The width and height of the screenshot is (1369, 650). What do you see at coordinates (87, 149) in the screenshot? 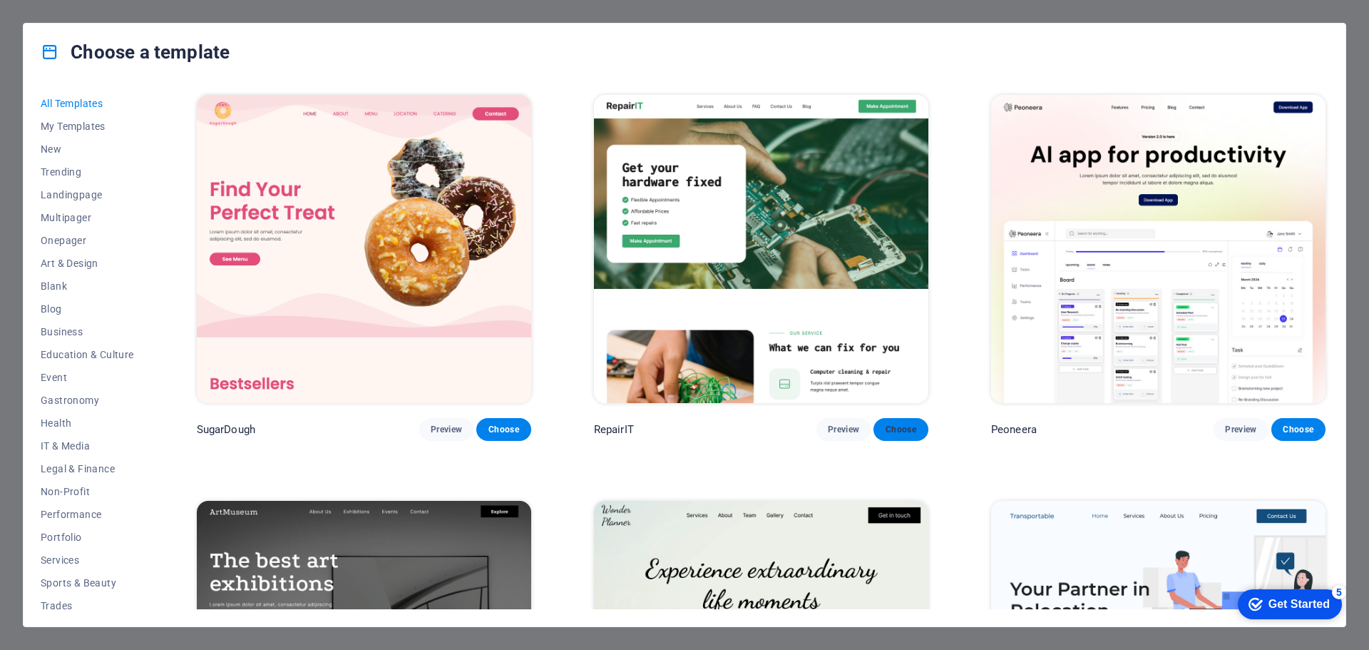
I see `span: New` at bounding box center [87, 149].